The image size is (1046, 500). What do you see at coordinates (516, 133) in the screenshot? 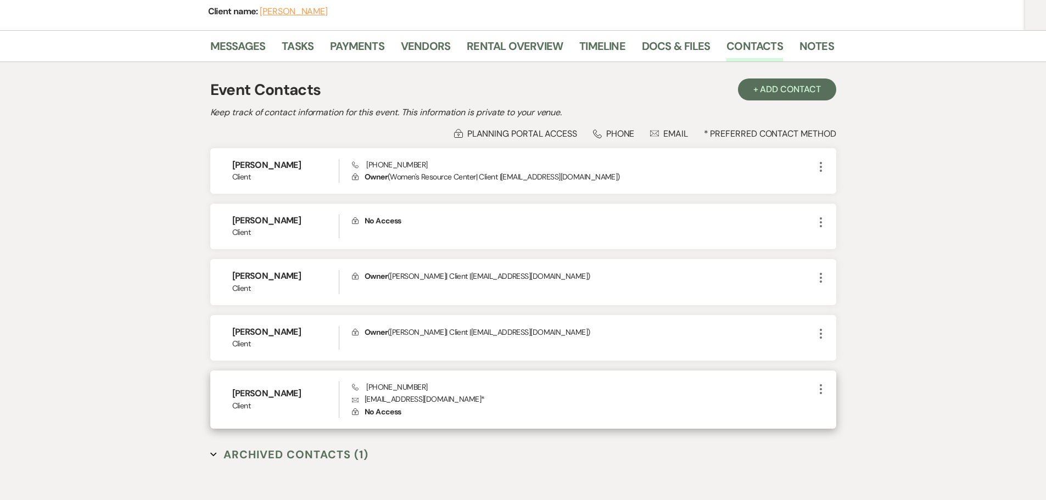
I see `div: Planning Portal Access` at bounding box center [516, 133].